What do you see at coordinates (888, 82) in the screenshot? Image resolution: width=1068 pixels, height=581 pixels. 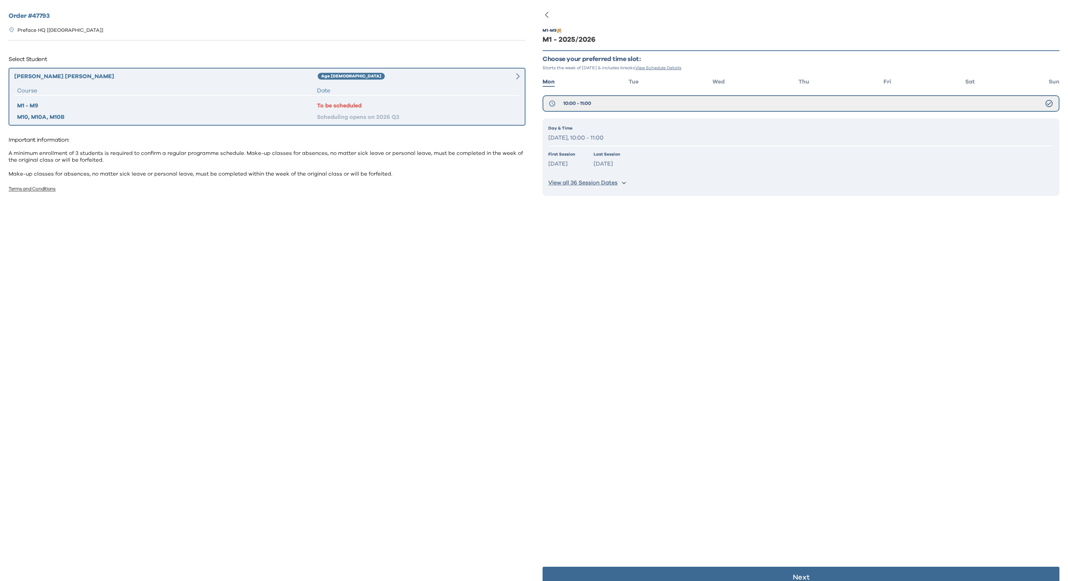 I see `span: Fri` at bounding box center [888, 82].